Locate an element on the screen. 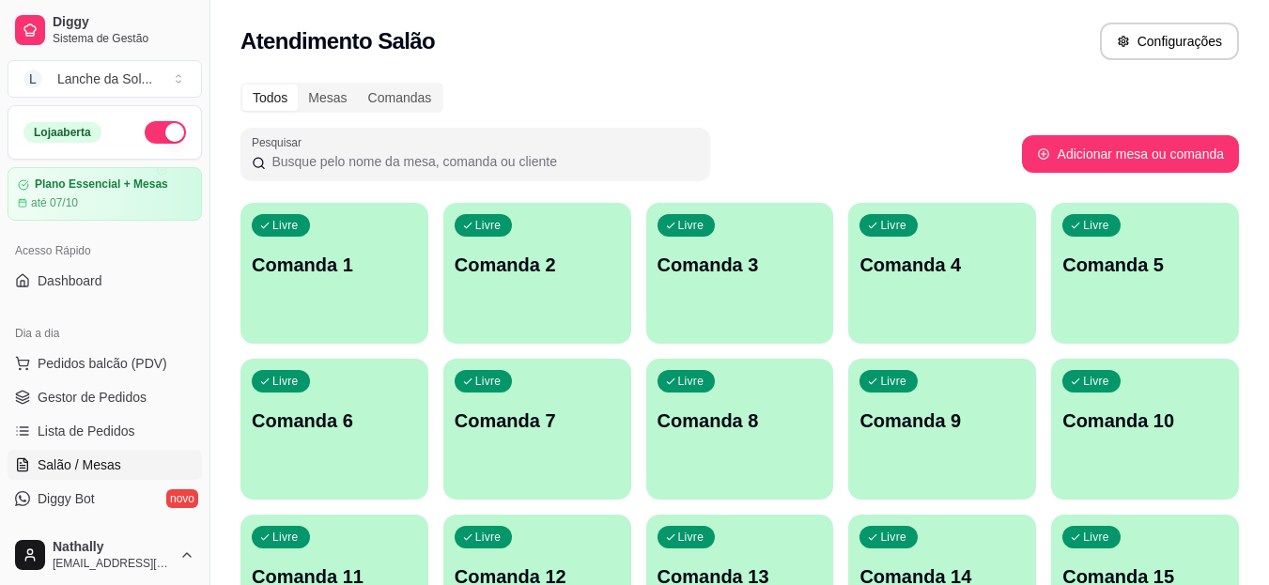 The width and height of the screenshot is (1269, 585). div: Comandas is located at coordinates (400, 98).